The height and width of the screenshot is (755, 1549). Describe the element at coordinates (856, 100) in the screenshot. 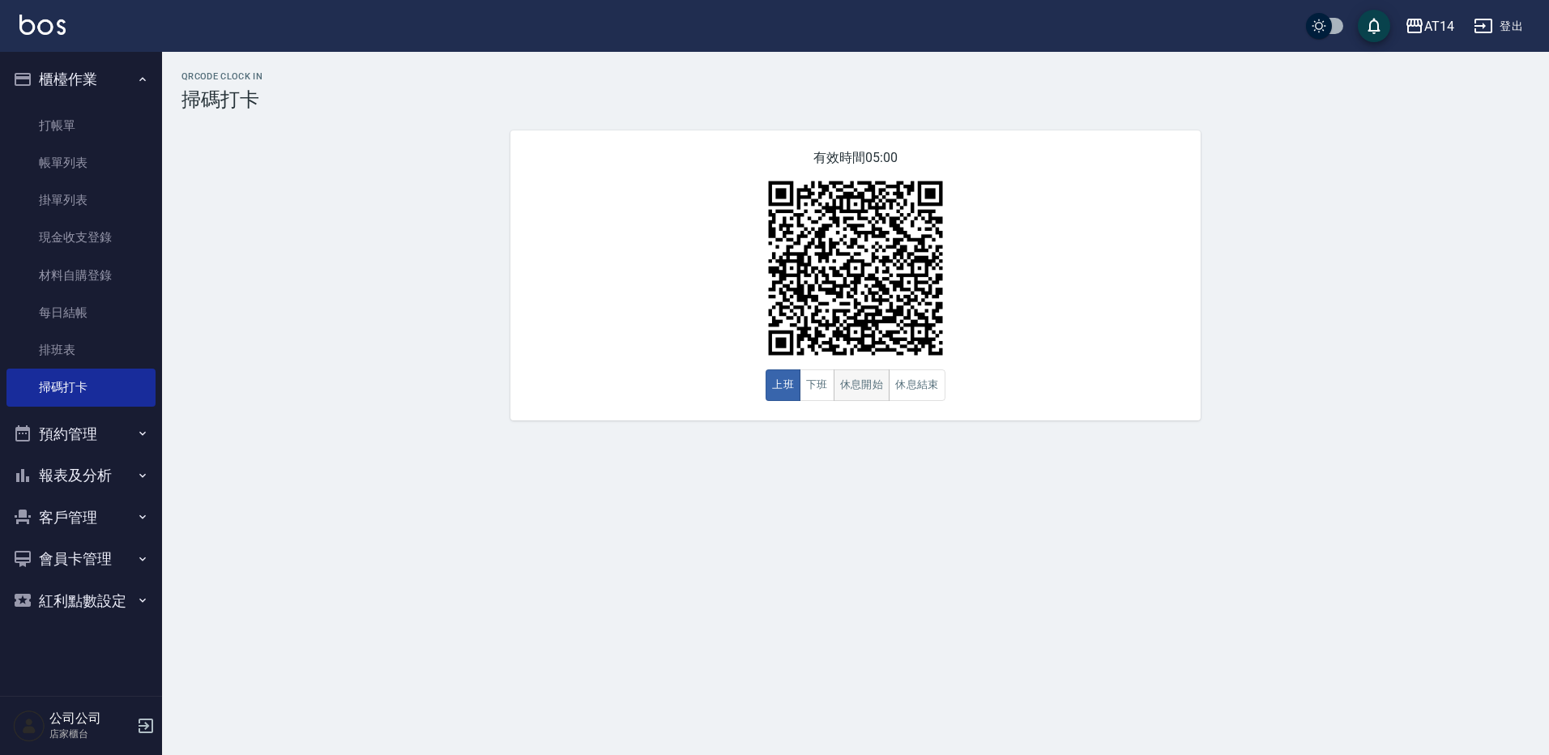

I see `h3: 掃碼打卡` at that location.